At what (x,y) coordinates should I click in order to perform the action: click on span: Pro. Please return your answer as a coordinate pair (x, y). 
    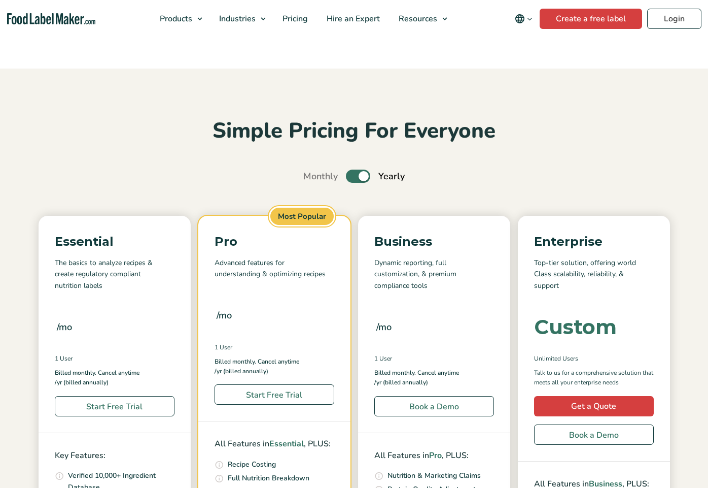
    Looking at the image, I should click on (435, 455).